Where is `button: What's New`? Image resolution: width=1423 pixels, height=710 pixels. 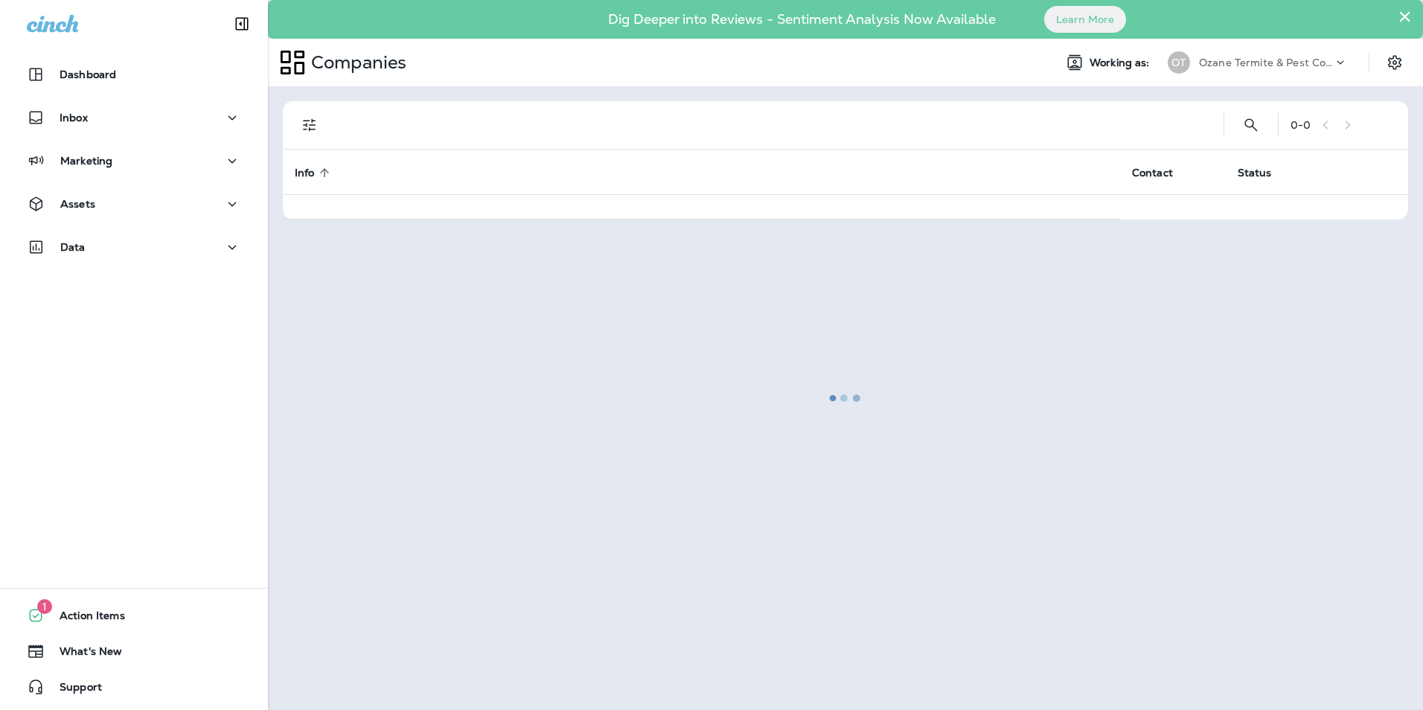 button: What's New is located at coordinates (134, 651).